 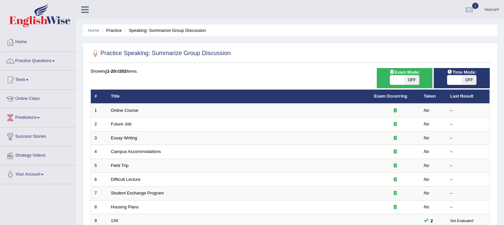 I want to click on a: Campus Accommodations, so click(x=136, y=151).